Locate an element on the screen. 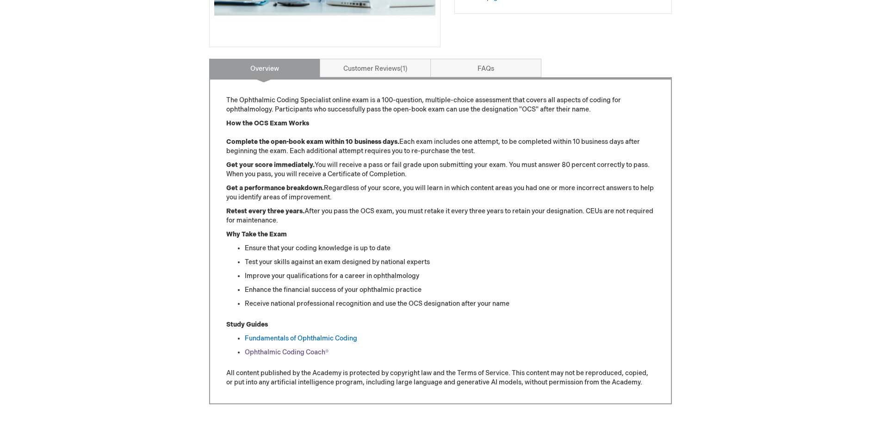  p: Each exam includes one attempt, to be completed within 10 business days after beginning the exam.... is located at coordinates (440, 137).